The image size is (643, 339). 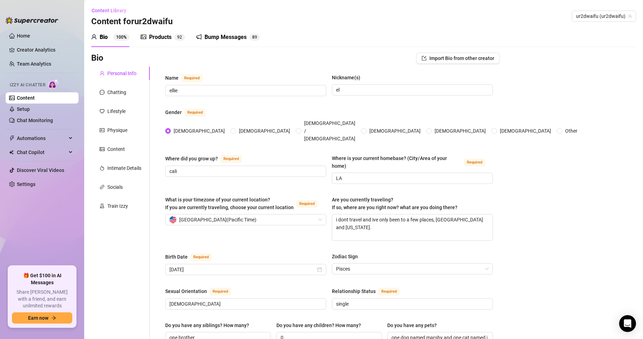 What do you see at coordinates (173, 112) in the screenshot?
I see `div: Gender` at bounding box center [173, 112].